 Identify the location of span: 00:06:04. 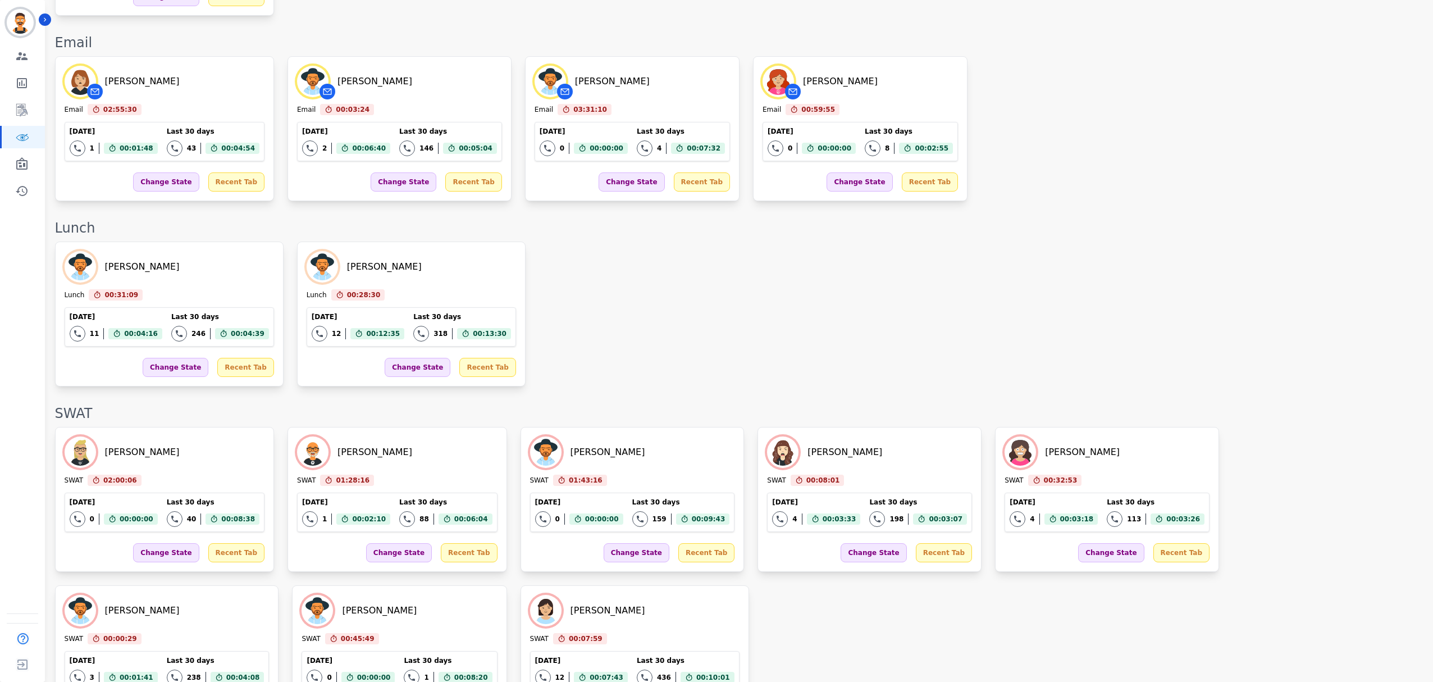
(471, 519).